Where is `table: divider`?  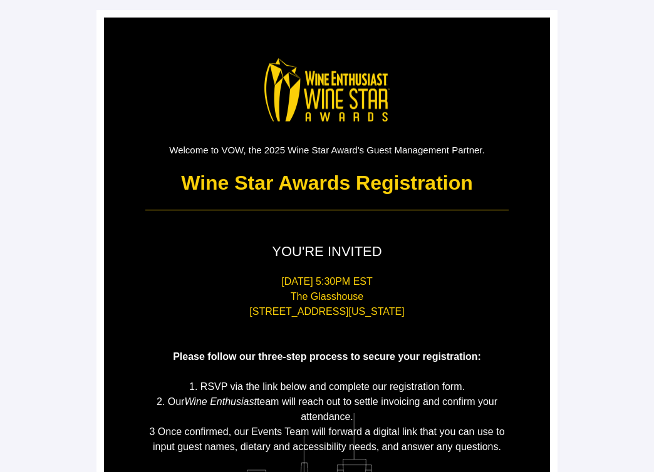 table: divider is located at coordinates (327, 210).